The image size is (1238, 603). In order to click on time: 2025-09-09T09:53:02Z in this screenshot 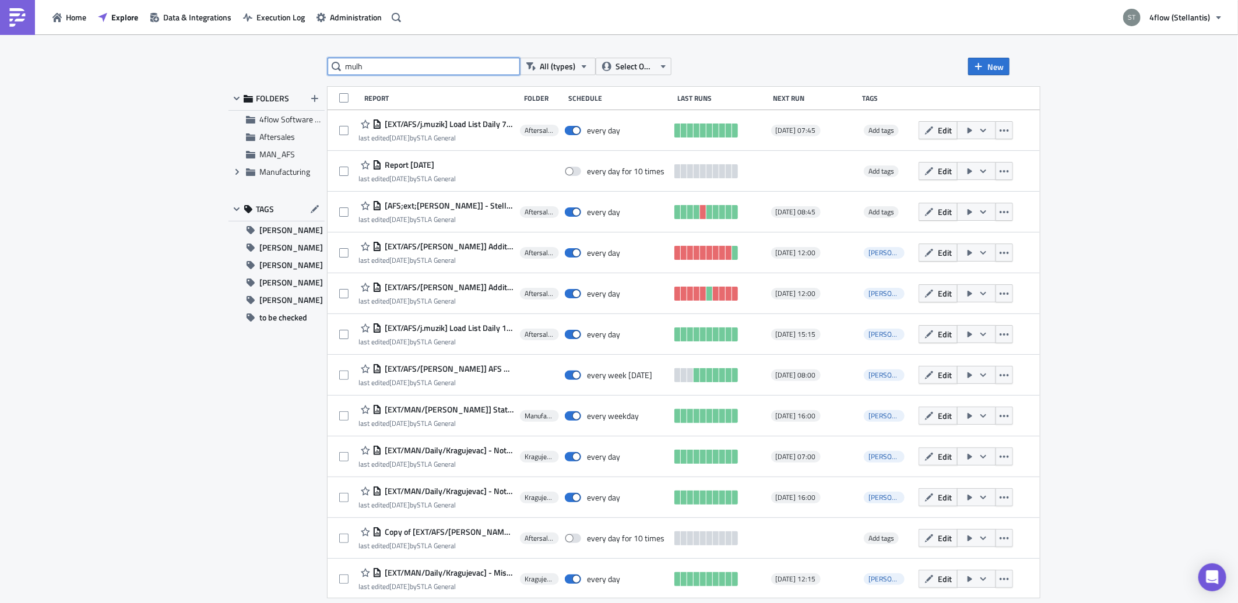, I will do `click(399, 260)`.